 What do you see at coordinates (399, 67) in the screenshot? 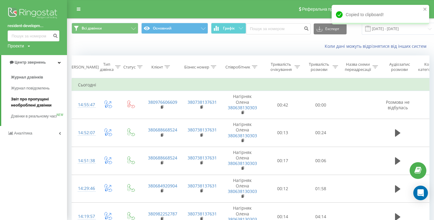
I see `div: Аудіозапис розмови` at bounding box center [399, 67].